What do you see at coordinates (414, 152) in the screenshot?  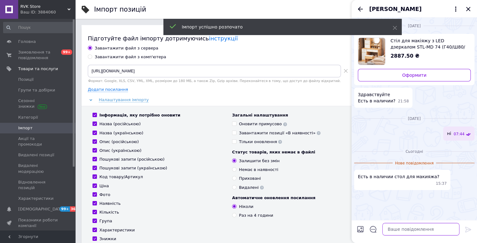 I see `div: 12.10.2025` at bounding box center [414, 152].